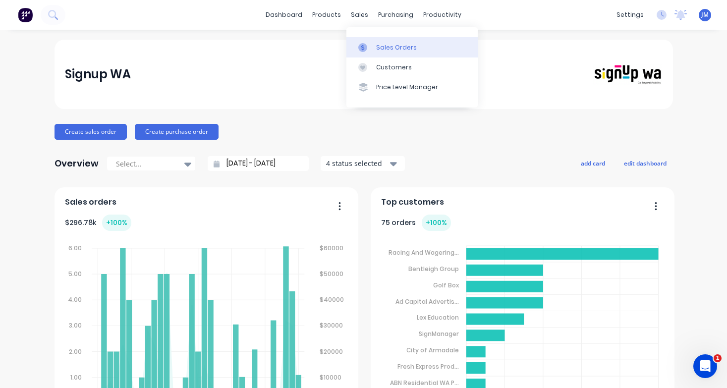 The image size is (727, 388). Describe the element at coordinates (412, 47) in the screenshot. I see `a: Sales Orders` at that location.